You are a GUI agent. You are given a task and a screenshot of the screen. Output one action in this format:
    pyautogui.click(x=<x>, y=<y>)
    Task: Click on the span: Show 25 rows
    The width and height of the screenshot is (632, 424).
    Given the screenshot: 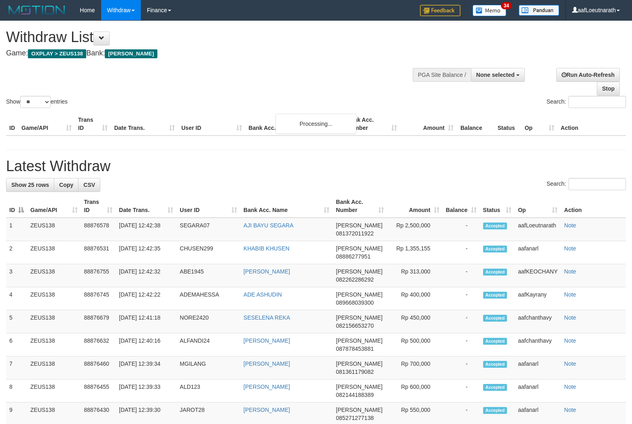 What is the action you would take?
    pyautogui.click(x=30, y=185)
    